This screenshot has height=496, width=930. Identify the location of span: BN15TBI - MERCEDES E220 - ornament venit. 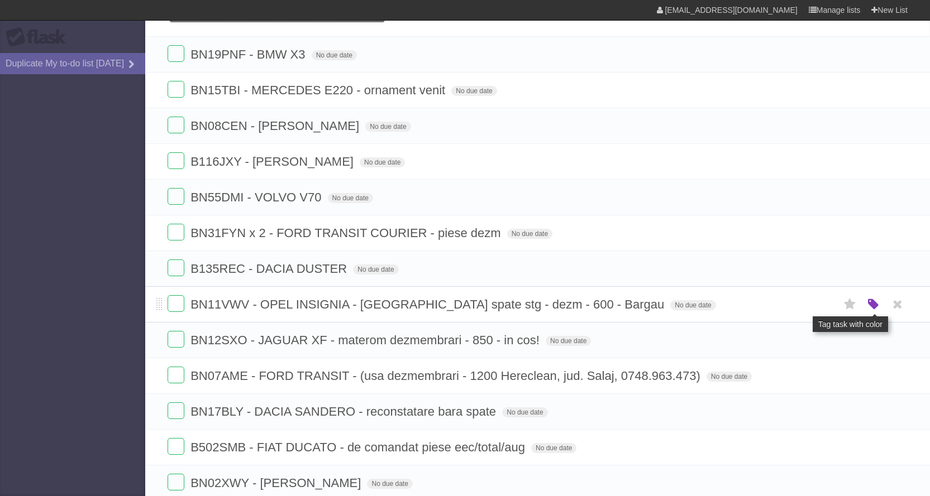
(319, 90).